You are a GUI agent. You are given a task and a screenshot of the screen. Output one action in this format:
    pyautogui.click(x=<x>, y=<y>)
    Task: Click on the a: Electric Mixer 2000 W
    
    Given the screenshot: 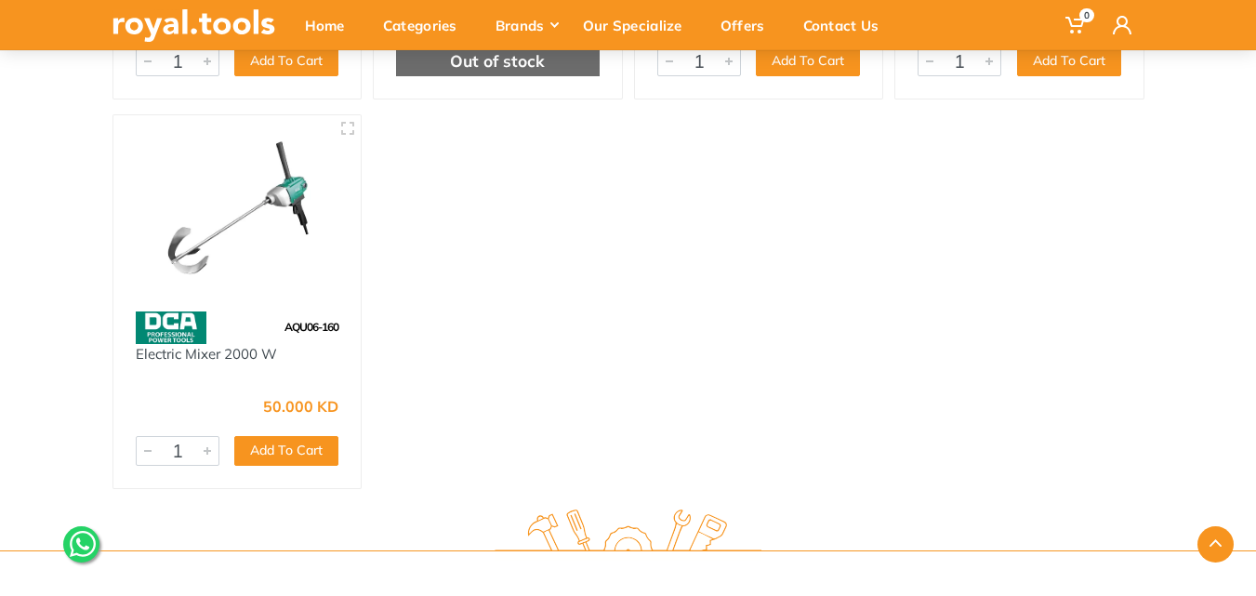 What is the action you would take?
    pyautogui.click(x=206, y=353)
    